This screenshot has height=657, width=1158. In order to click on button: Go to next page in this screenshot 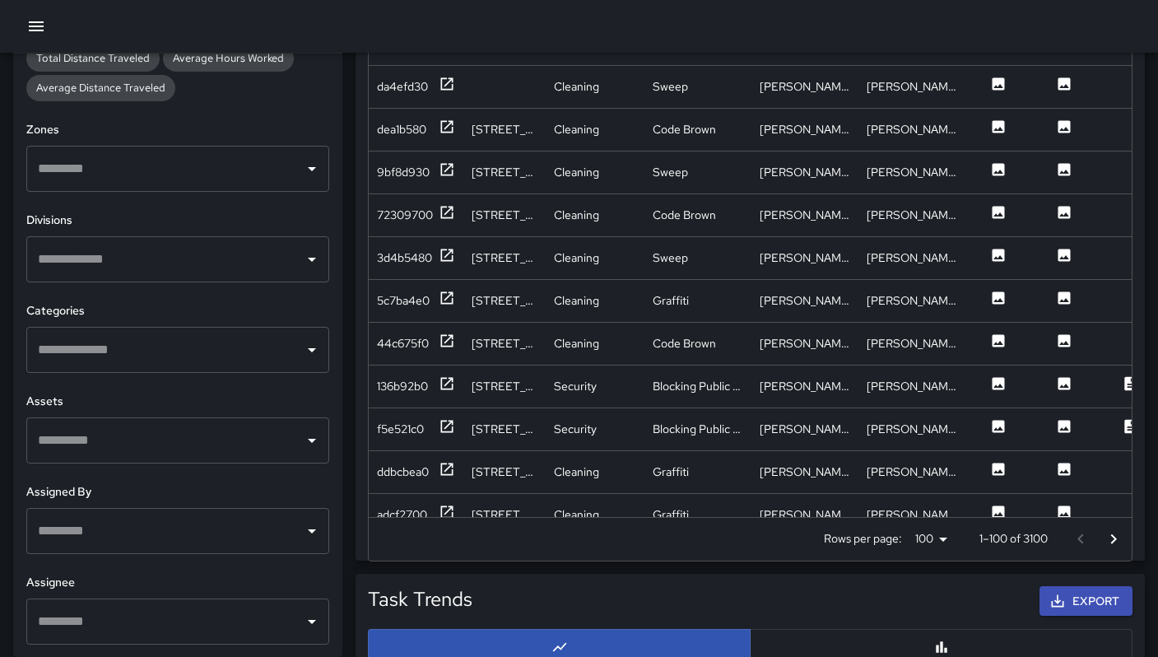, I will do `click(1113, 539)`.